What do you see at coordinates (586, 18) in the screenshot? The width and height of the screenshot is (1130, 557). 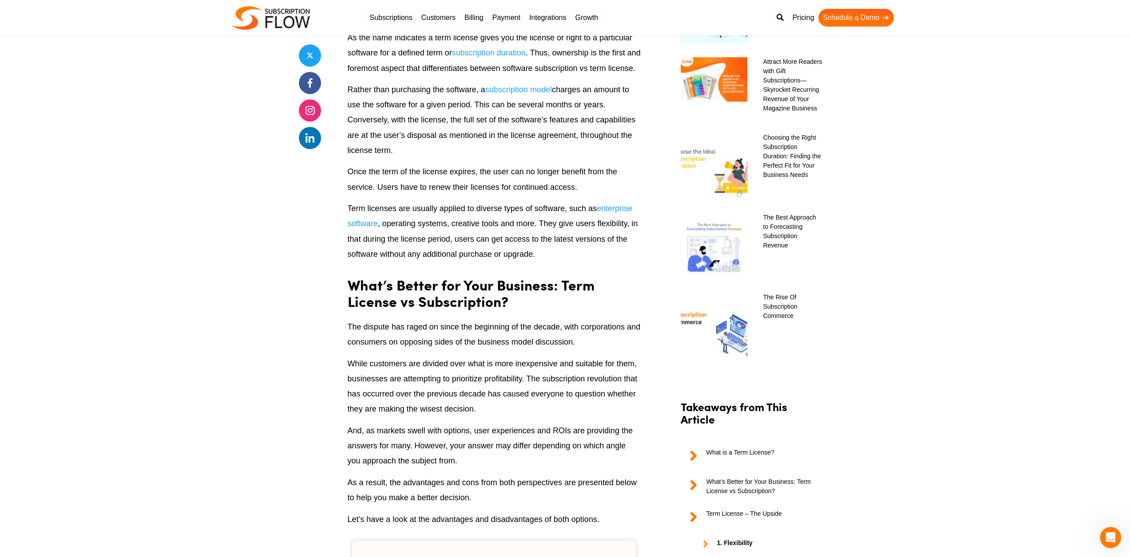 I see `a: Growth` at bounding box center [586, 18].